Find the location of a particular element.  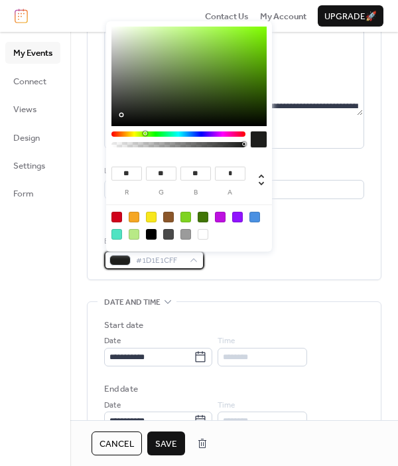

div: Location is located at coordinates (233, 171).